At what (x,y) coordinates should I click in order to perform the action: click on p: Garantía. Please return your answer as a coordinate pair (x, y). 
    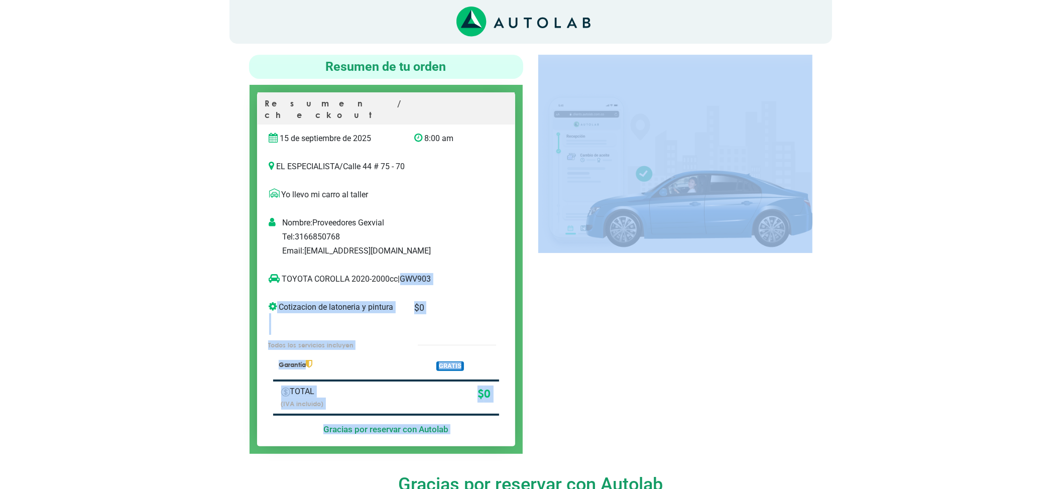
    Looking at the image, I should click on (339, 365).